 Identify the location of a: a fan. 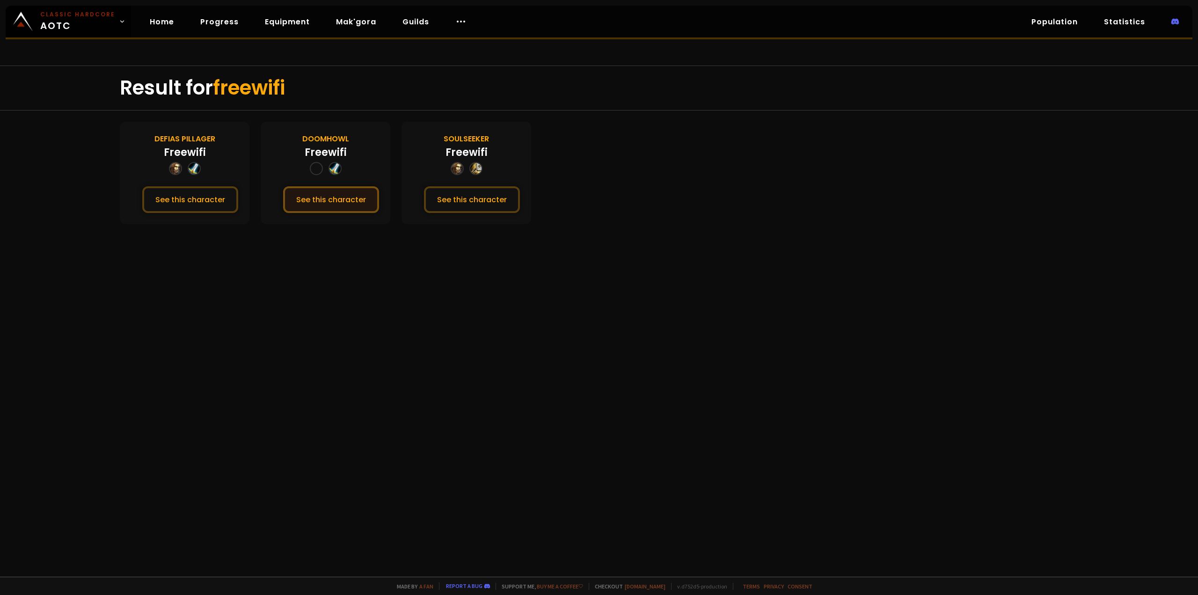
(426, 586).